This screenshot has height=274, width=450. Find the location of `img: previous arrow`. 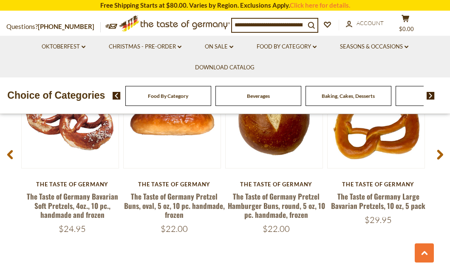

img: previous arrow is located at coordinates (116, 96).